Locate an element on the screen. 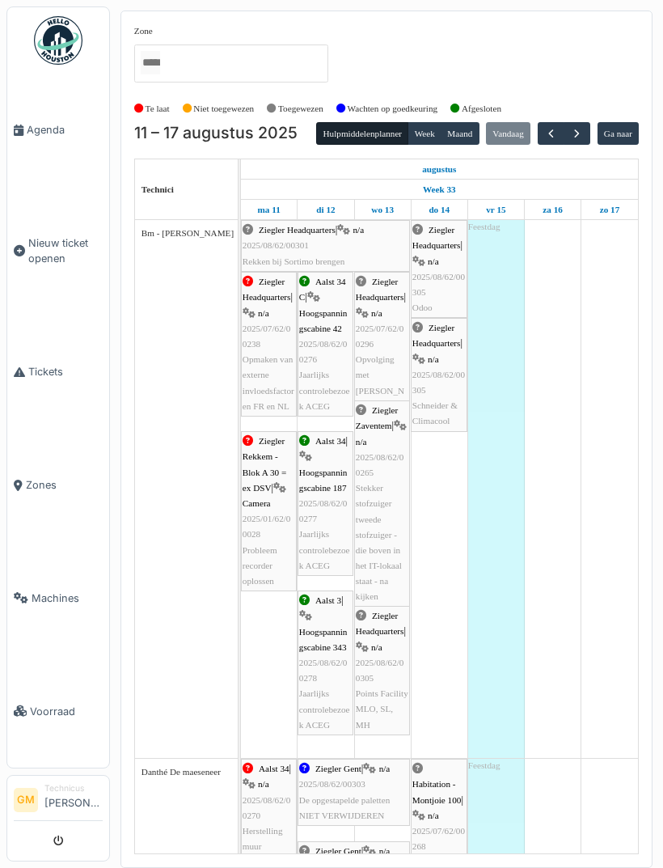  label: Afgesloten is located at coordinates (481, 108).